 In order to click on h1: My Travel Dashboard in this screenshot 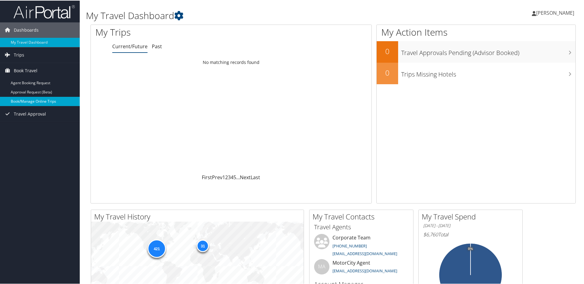, I will do `click(251, 15)`.